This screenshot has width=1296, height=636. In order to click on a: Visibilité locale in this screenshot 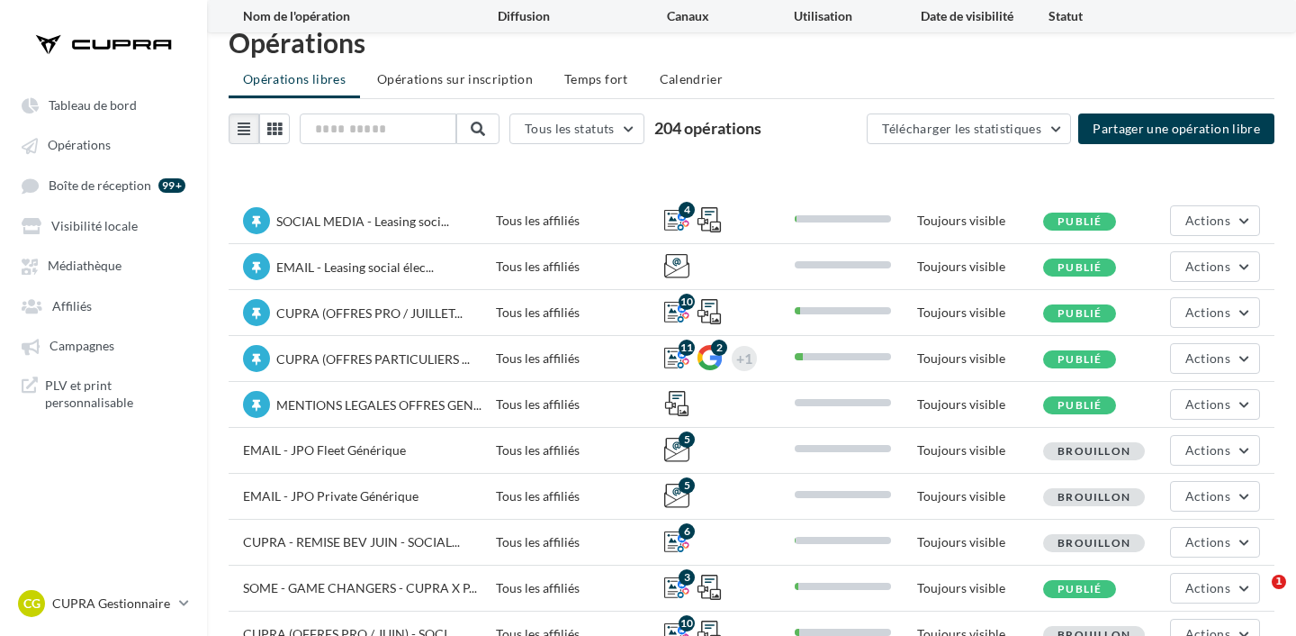, I will do `click(104, 225)`.